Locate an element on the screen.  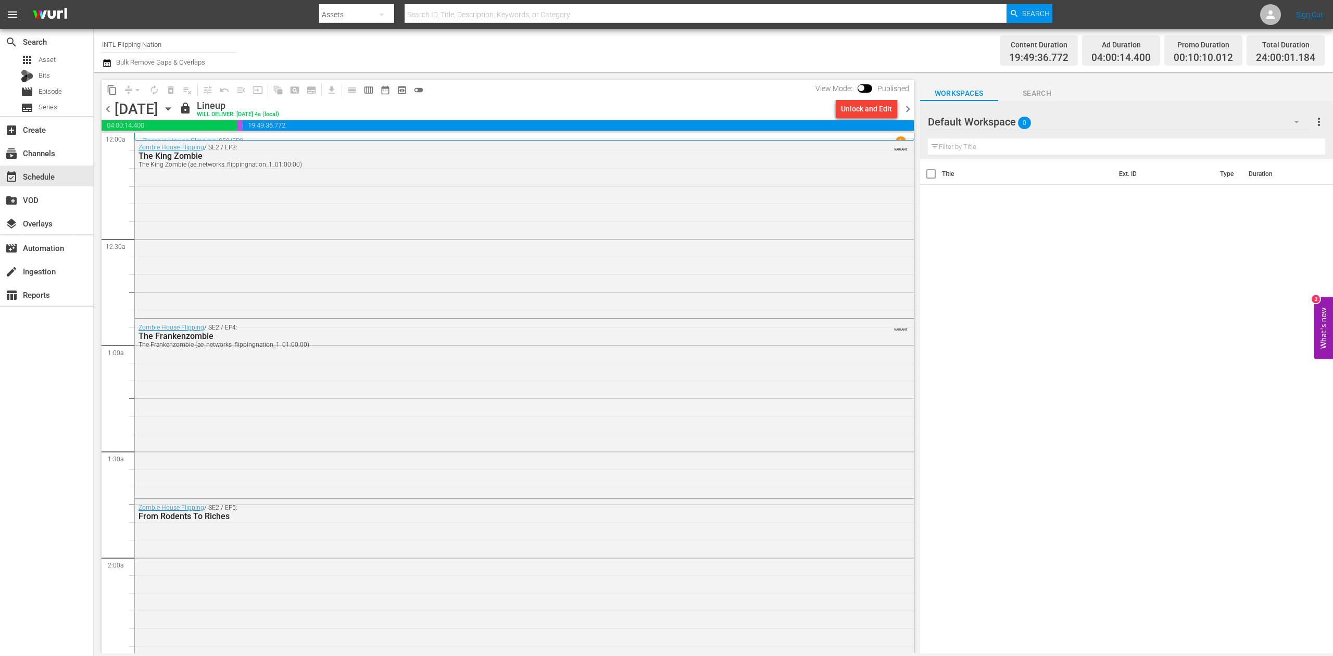
th: Type is located at coordinates (1228, 174).